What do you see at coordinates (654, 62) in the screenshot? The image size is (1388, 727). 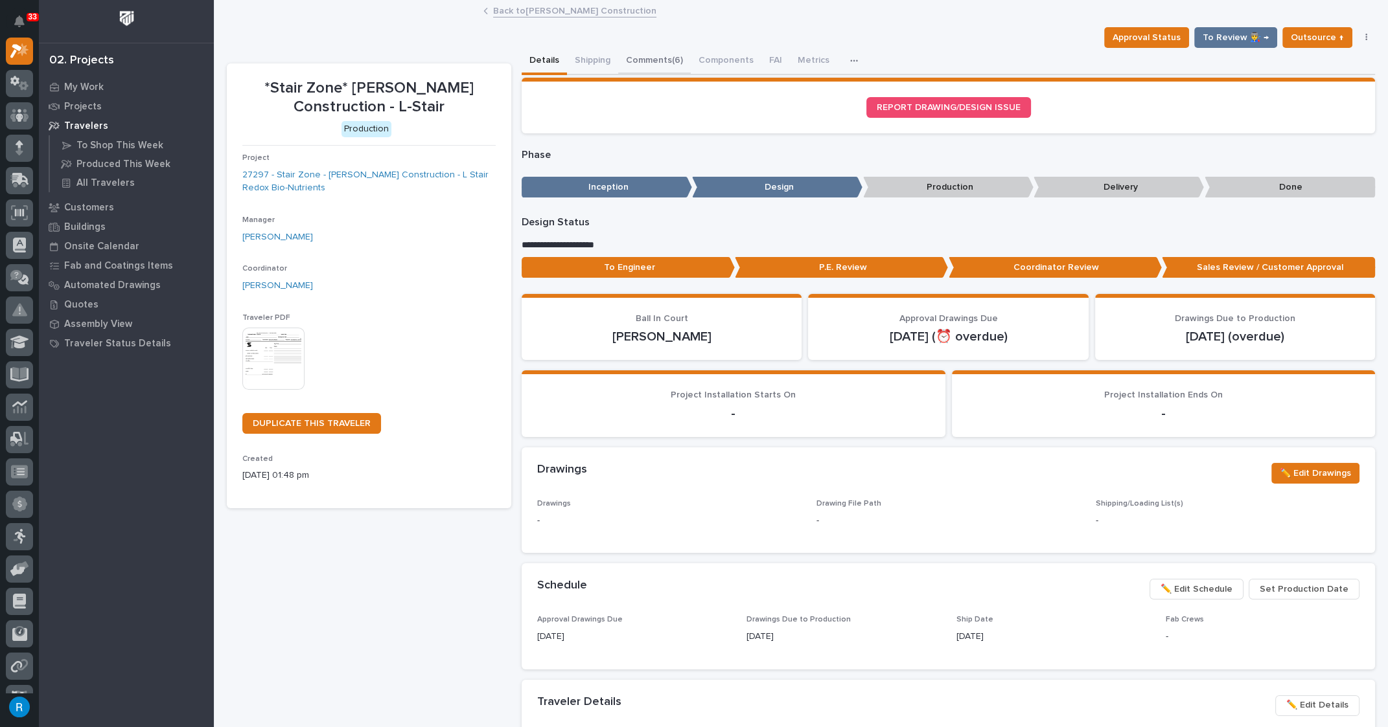 I see `button: Comments (6)` at bounding box center [654, 62].